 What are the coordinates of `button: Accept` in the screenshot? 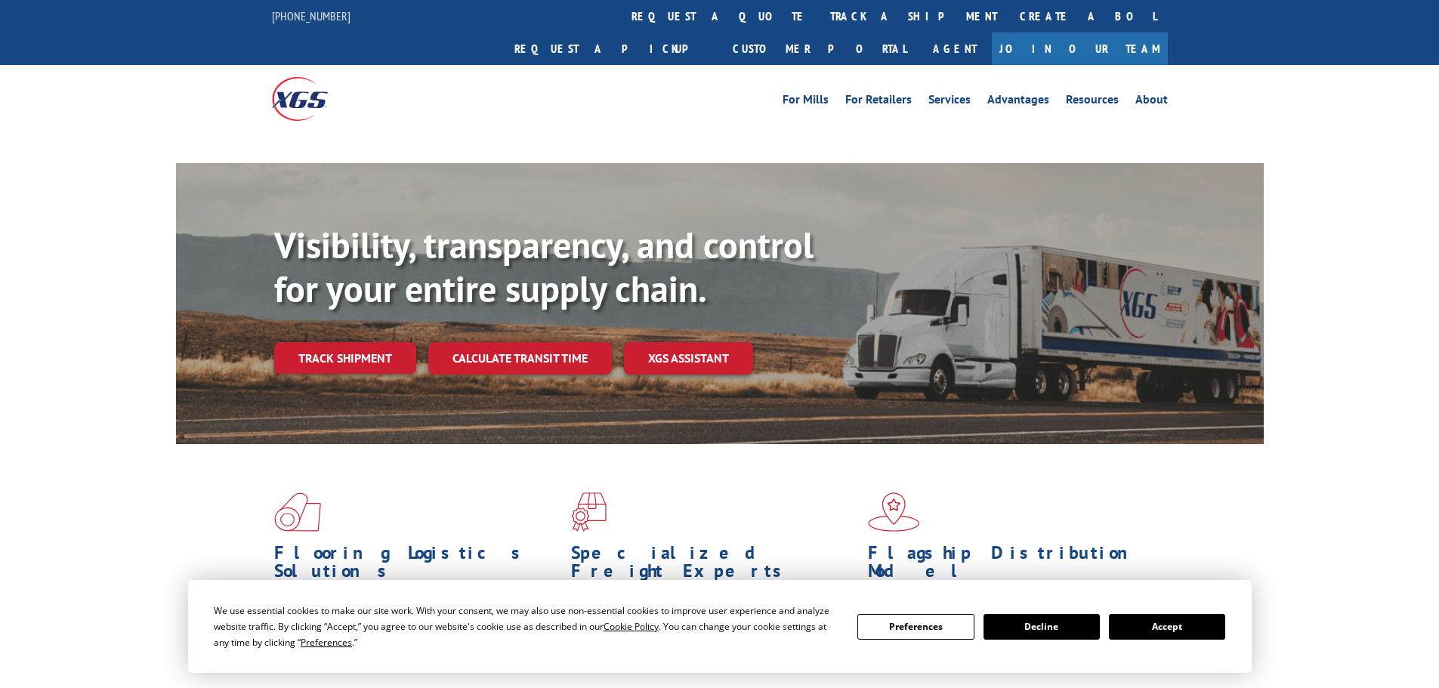 It's located at (1167, 627).